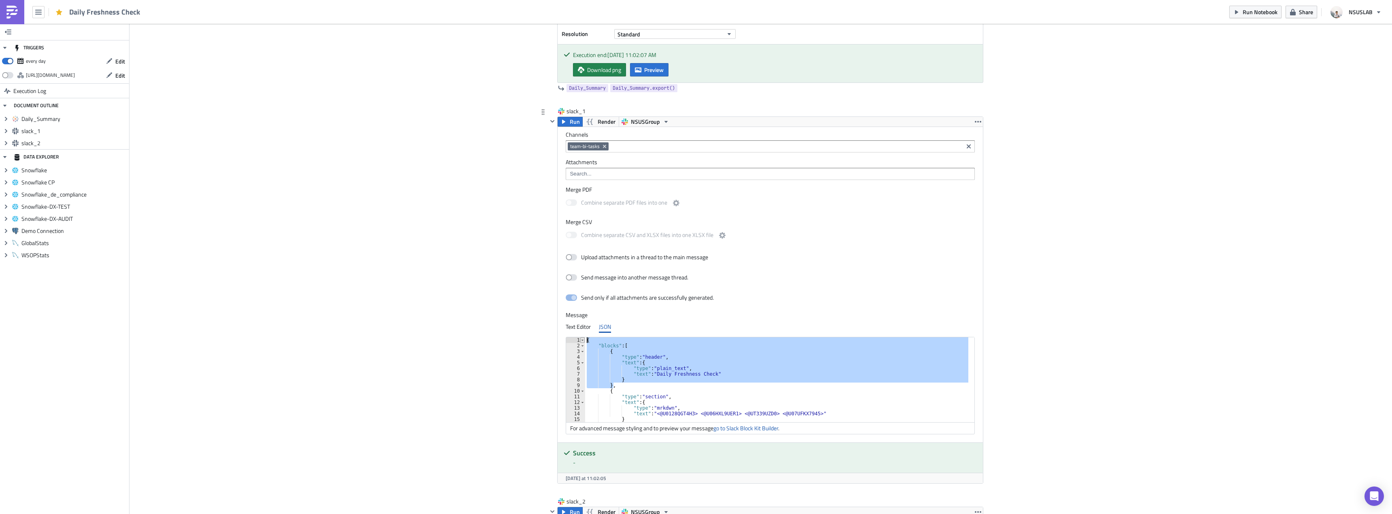 Image resolution: width=1392 pixels, height=514 pixels. I want to click on div: JSON, so click(605, 327).